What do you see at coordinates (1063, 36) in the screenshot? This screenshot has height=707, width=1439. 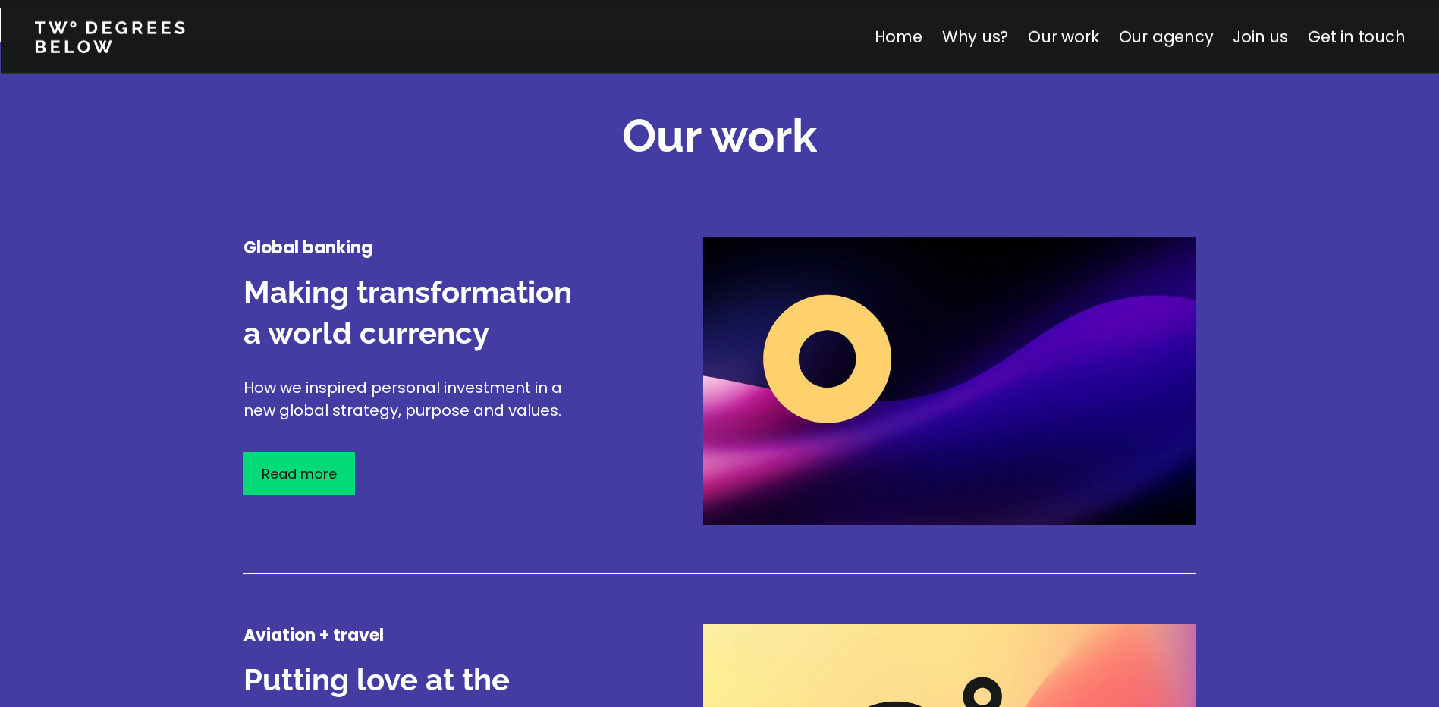 I see `a: Our work` at bounding box center [1063, 36].